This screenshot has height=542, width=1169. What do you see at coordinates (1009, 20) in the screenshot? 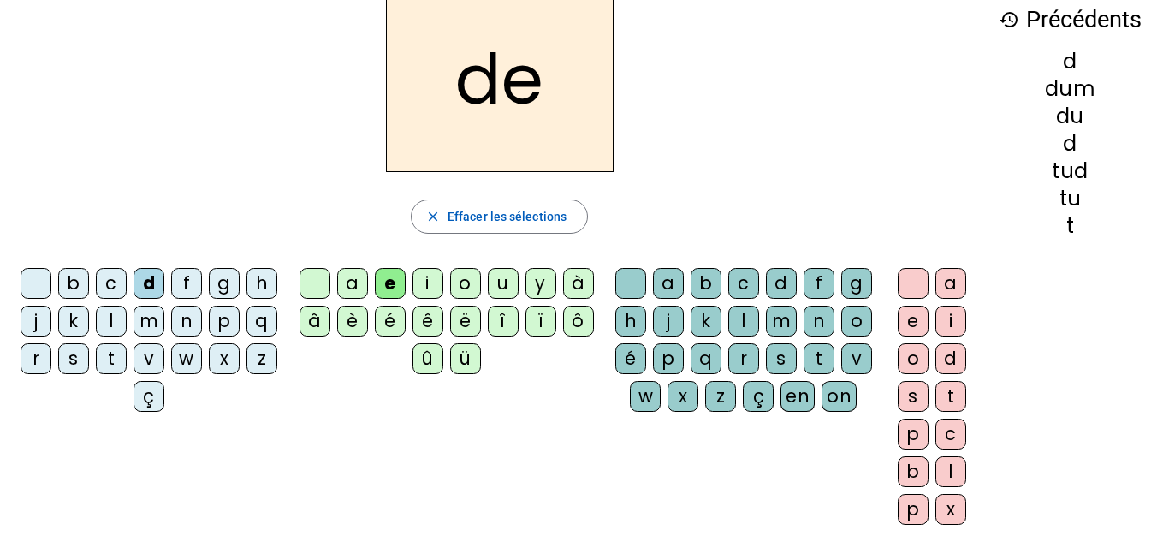
I see `mat-icon: history` at bounding box center [1009, 20].